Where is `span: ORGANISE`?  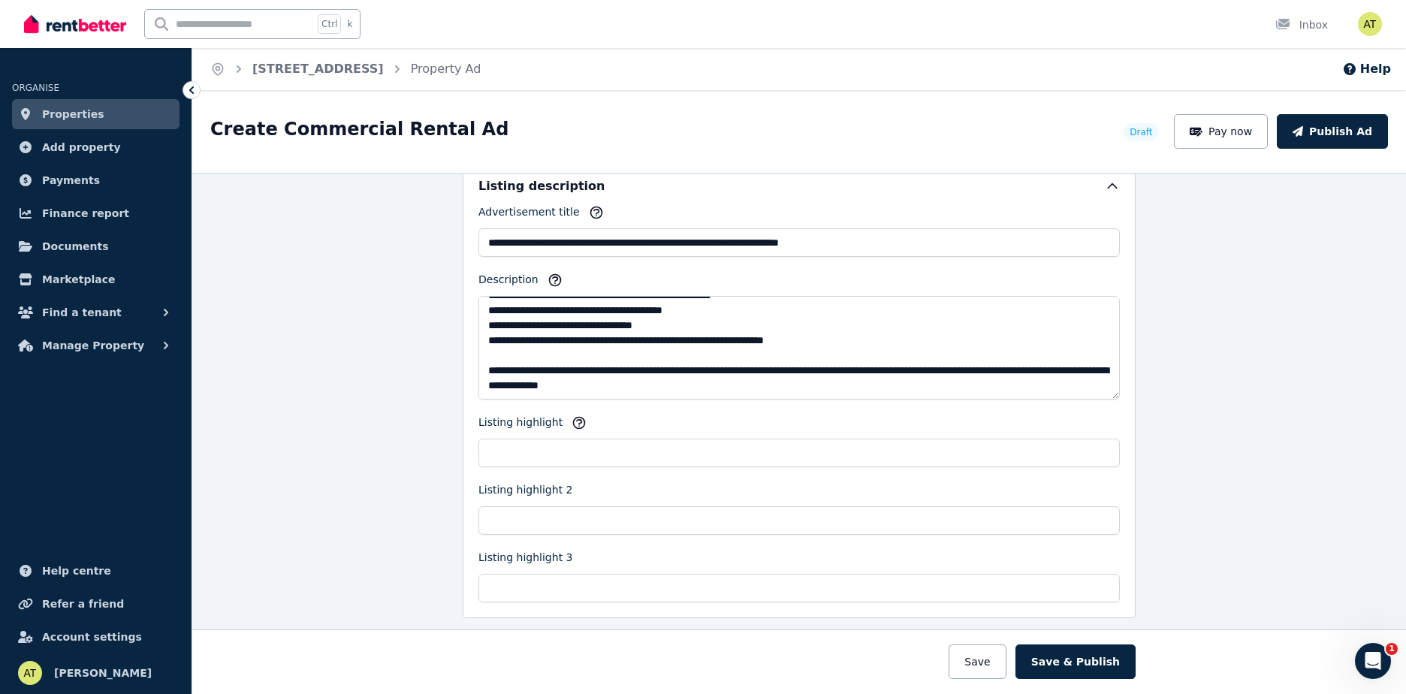
span: ORGANISE is located at coordinates (35, 88).